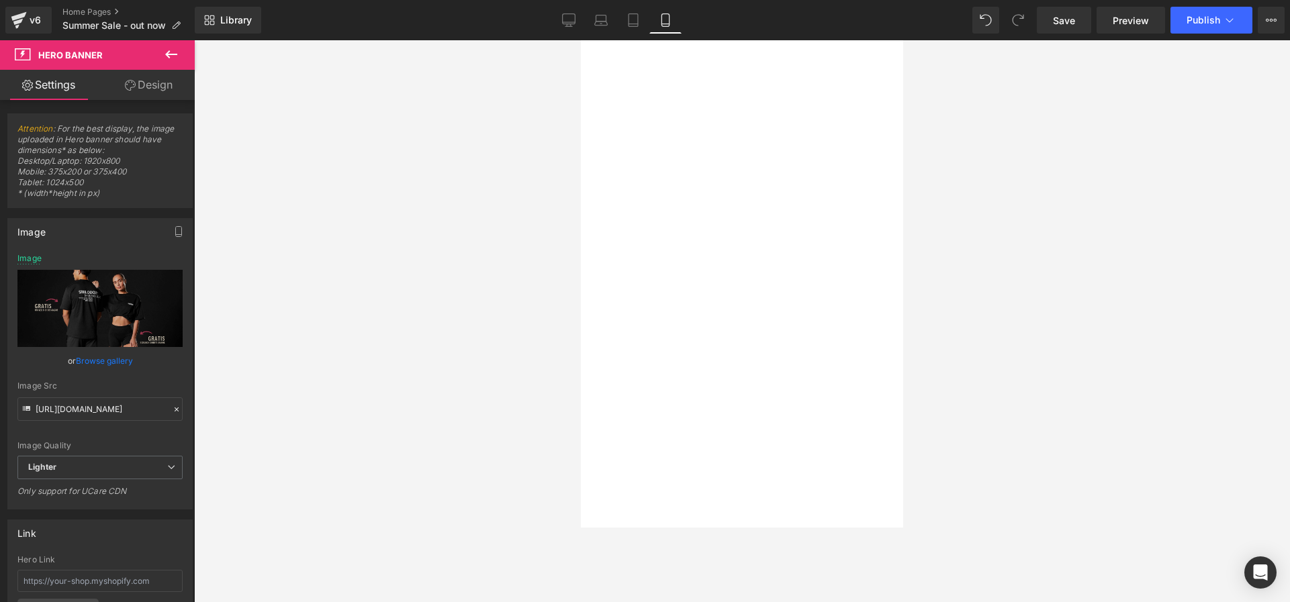 The width and height of the screenshot is (1290, 602). I want to click on a: Attention, so click(35, 128).